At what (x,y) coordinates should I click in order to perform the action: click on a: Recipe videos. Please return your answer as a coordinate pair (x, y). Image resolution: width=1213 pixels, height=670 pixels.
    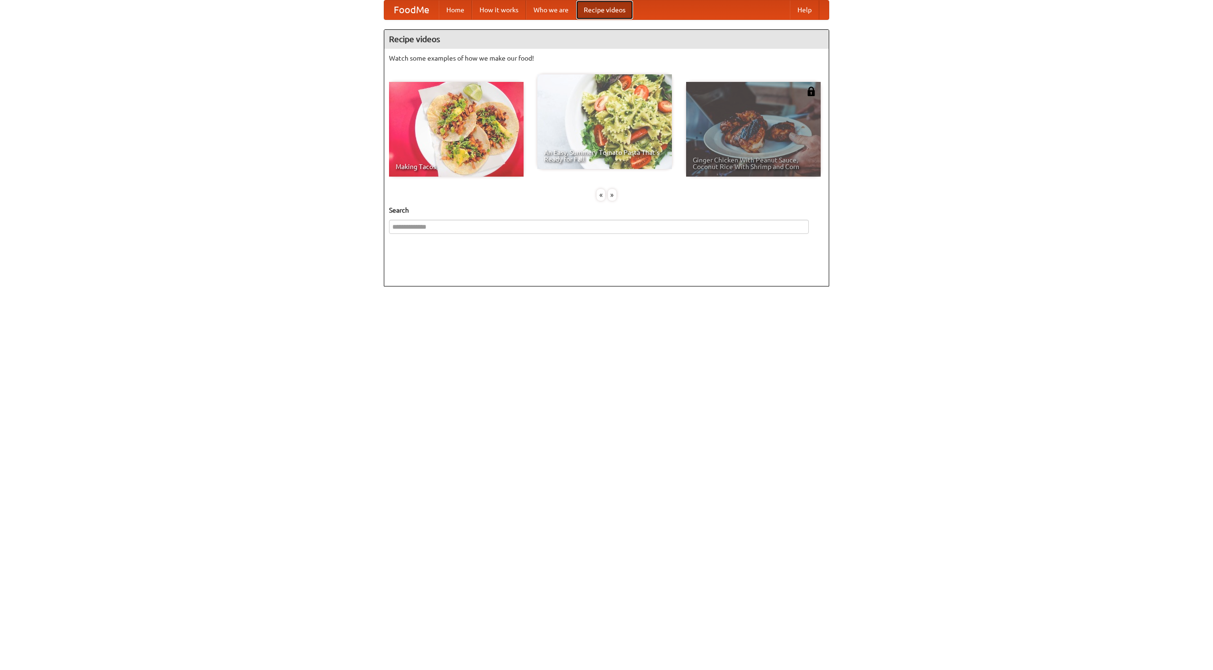
    Looking at the image, I should click on (604, 10).